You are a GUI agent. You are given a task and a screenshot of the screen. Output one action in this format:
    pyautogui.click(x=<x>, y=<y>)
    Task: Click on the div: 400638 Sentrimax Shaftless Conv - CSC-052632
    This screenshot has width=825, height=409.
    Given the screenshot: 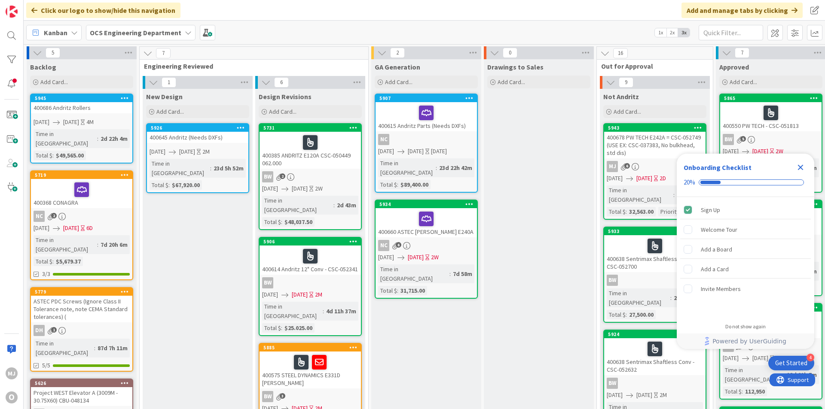 What is the action you would take?
    pyautogui.click(x=655, y=357)
    